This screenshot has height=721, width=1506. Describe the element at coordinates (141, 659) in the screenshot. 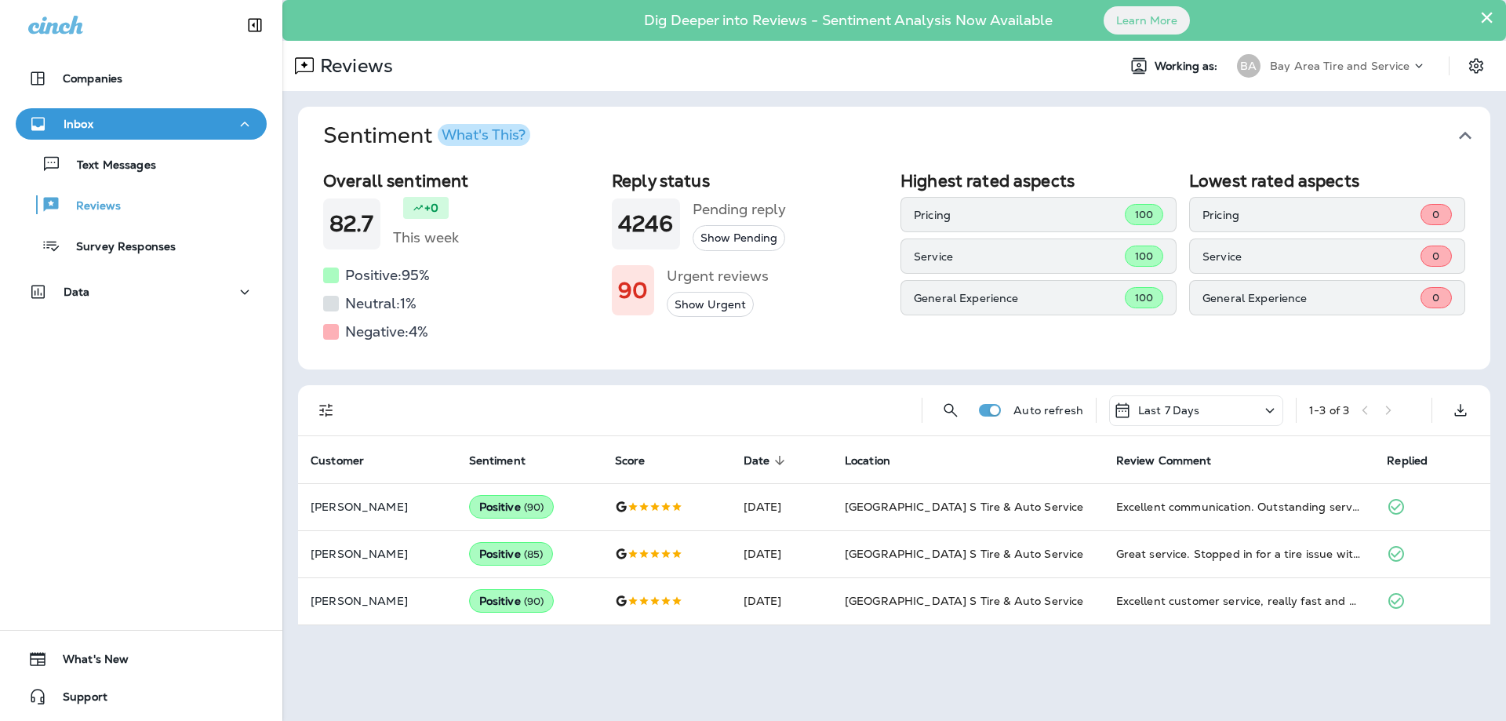

I see `button: What's New` at that location.